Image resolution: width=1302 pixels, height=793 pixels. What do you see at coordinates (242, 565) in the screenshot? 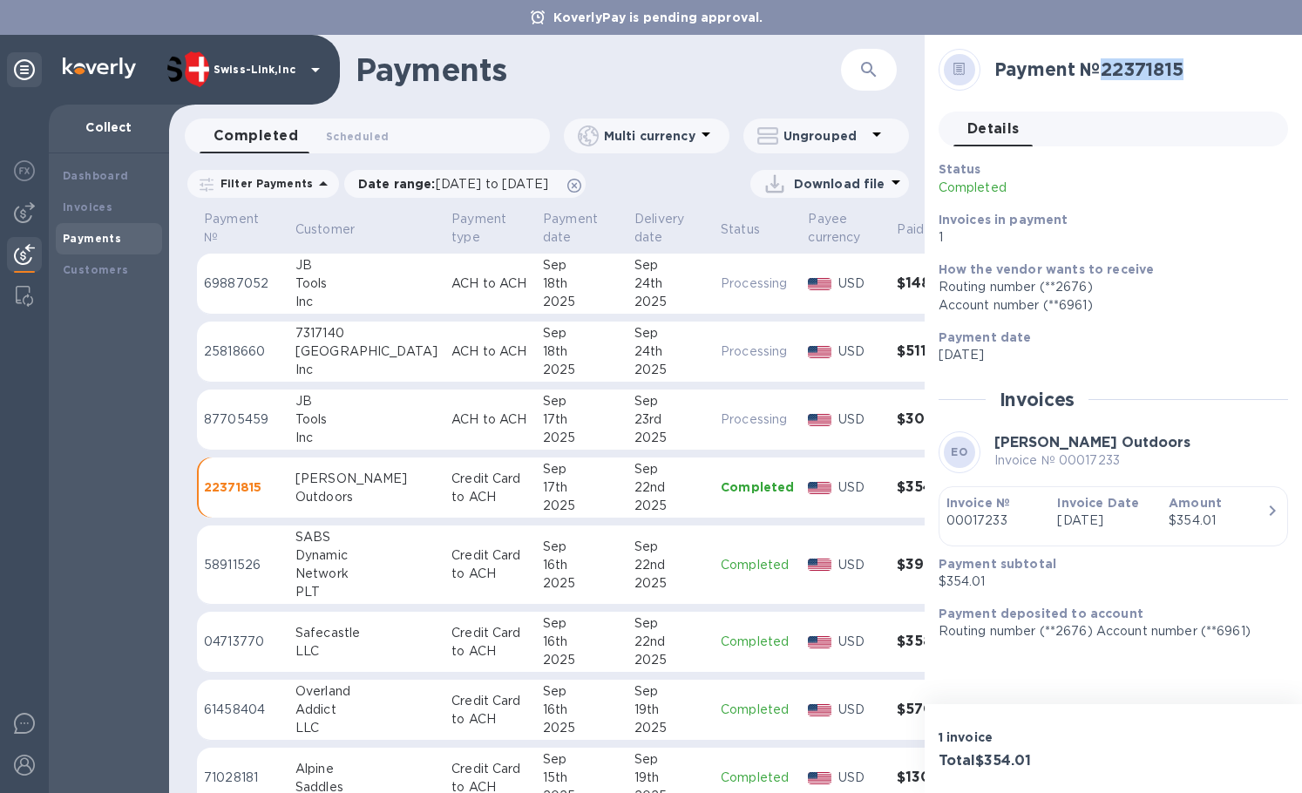
I see `p: 58911526` at bounding box center [242, 565].